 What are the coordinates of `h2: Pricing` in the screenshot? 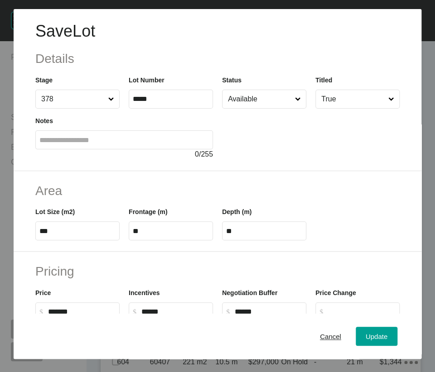 It's located at (217, 271).